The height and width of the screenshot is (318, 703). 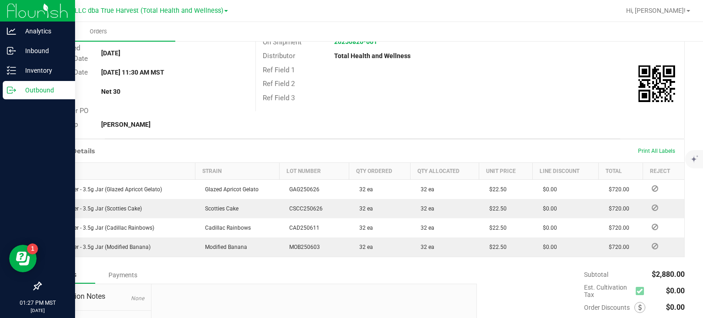 What do you see at coordinates (656, 84) in the screenshot?
I see `img: Scan me!` at bounding box center [656, 84].